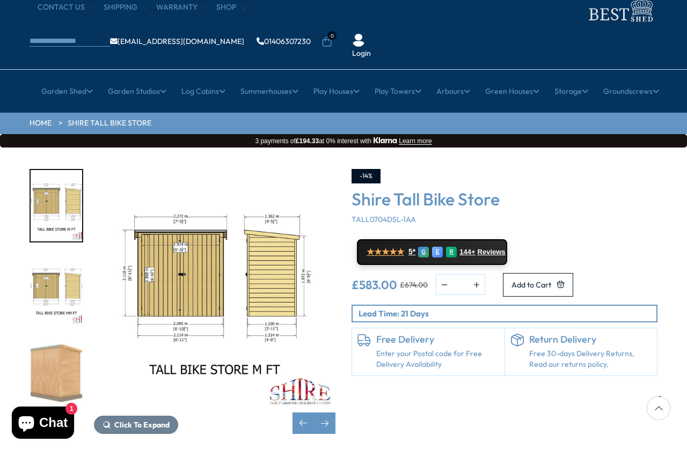 This screenshot has height=450, width=687. What do you see at coordinates (142, 425) in the screenshot?
I see `span: Click To Expand` at bounding box center [142, 425].